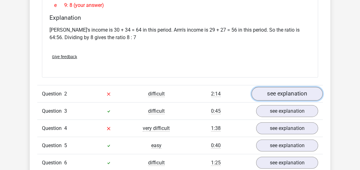 This screenshot has width=360, height=170. I want to click on span: 6, so click(65, 162).